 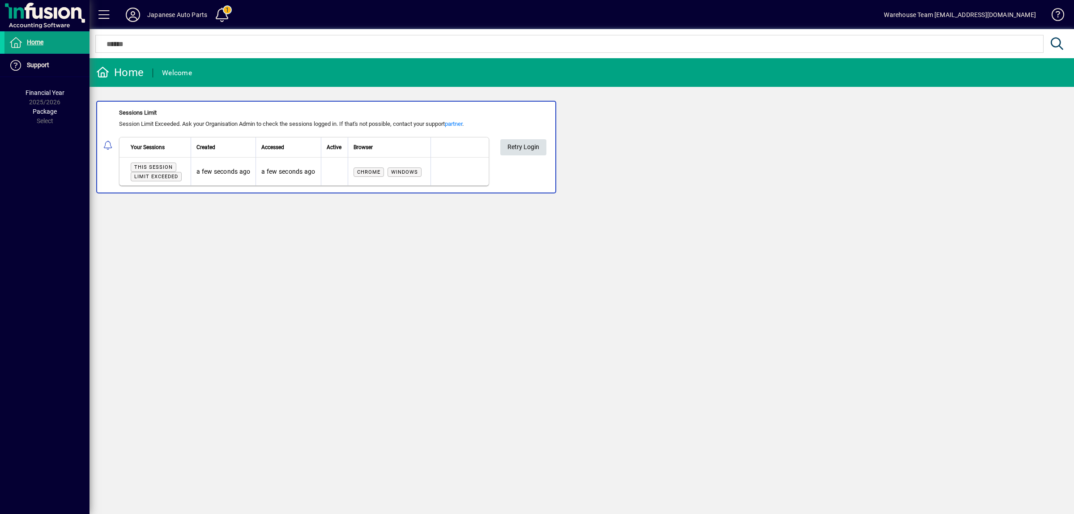 What do you see at coordinates (363, 147) in the screenshot?
I see `span: Browser` at bounding box center [363, 147].